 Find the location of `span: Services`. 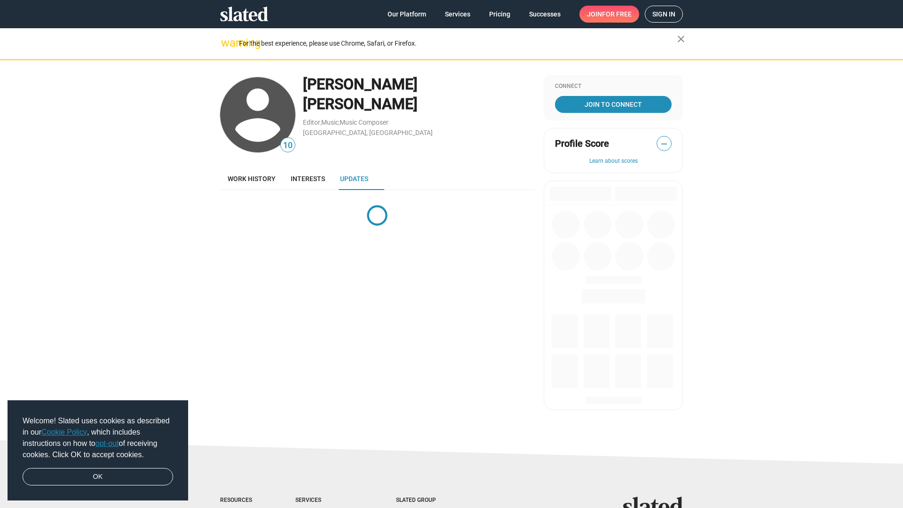

span: Services is located at coordinates (457, 14).